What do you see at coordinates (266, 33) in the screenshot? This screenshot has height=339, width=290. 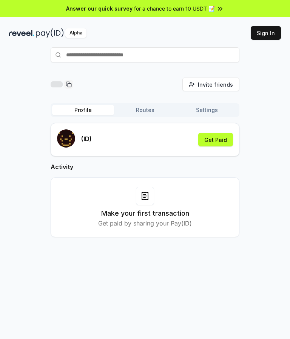 I see `button: Sign In` at bounding box center [266, 33].